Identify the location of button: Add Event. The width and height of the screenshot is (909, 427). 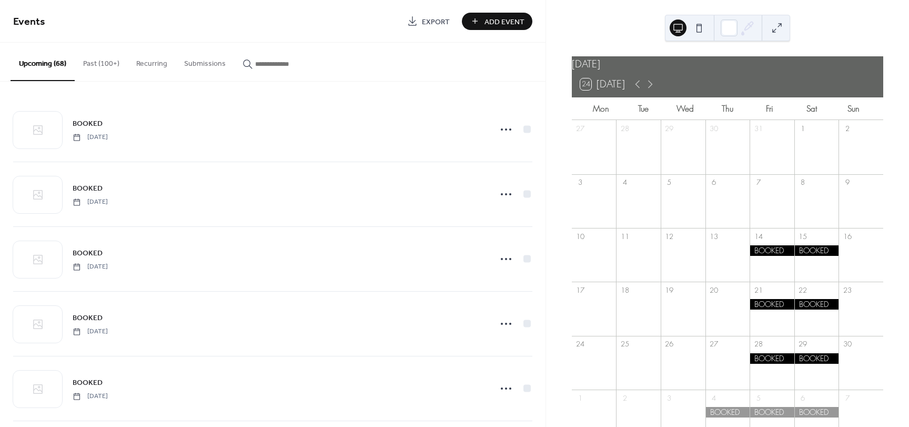
(497, 21).